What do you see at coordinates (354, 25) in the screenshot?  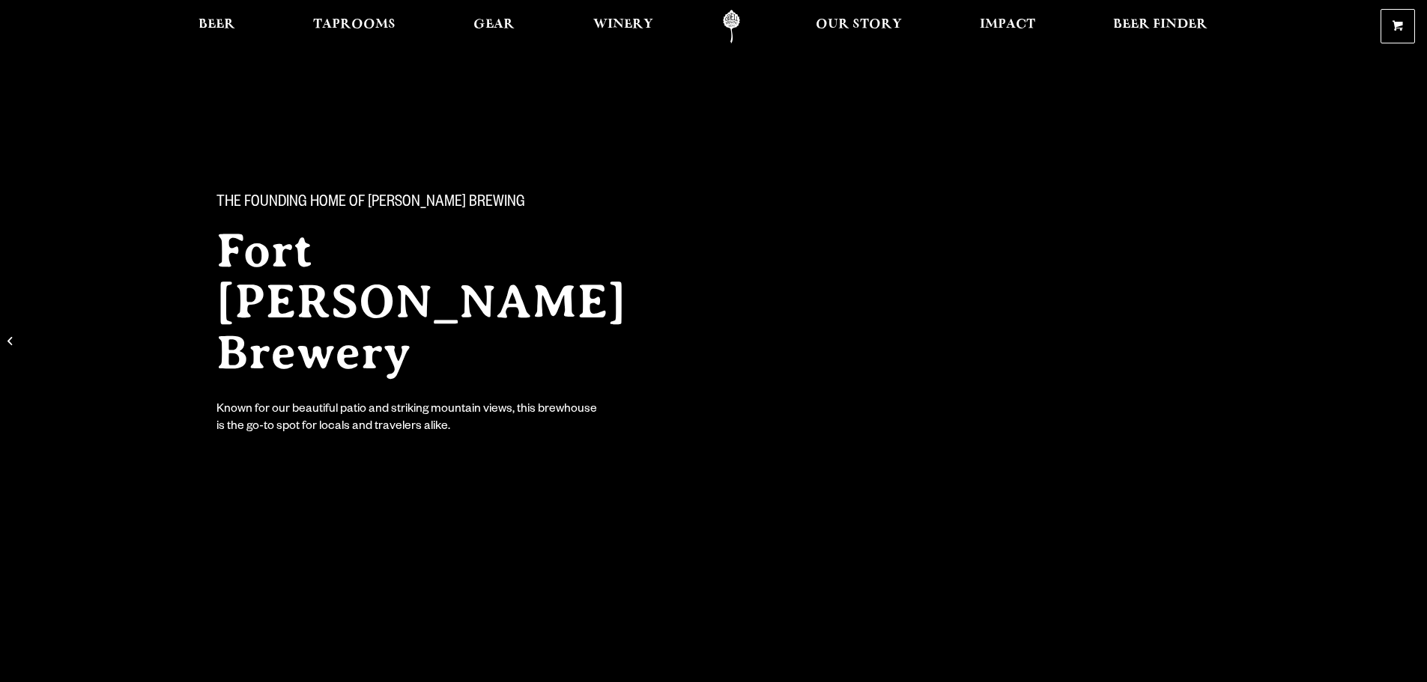 I see `span: Taprooms` at bounding box center [354, 25].